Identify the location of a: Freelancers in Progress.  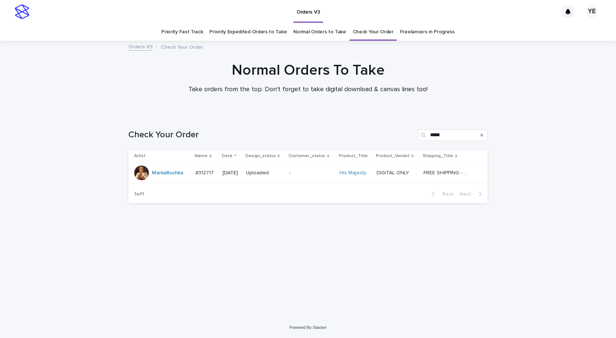
(427, 32).